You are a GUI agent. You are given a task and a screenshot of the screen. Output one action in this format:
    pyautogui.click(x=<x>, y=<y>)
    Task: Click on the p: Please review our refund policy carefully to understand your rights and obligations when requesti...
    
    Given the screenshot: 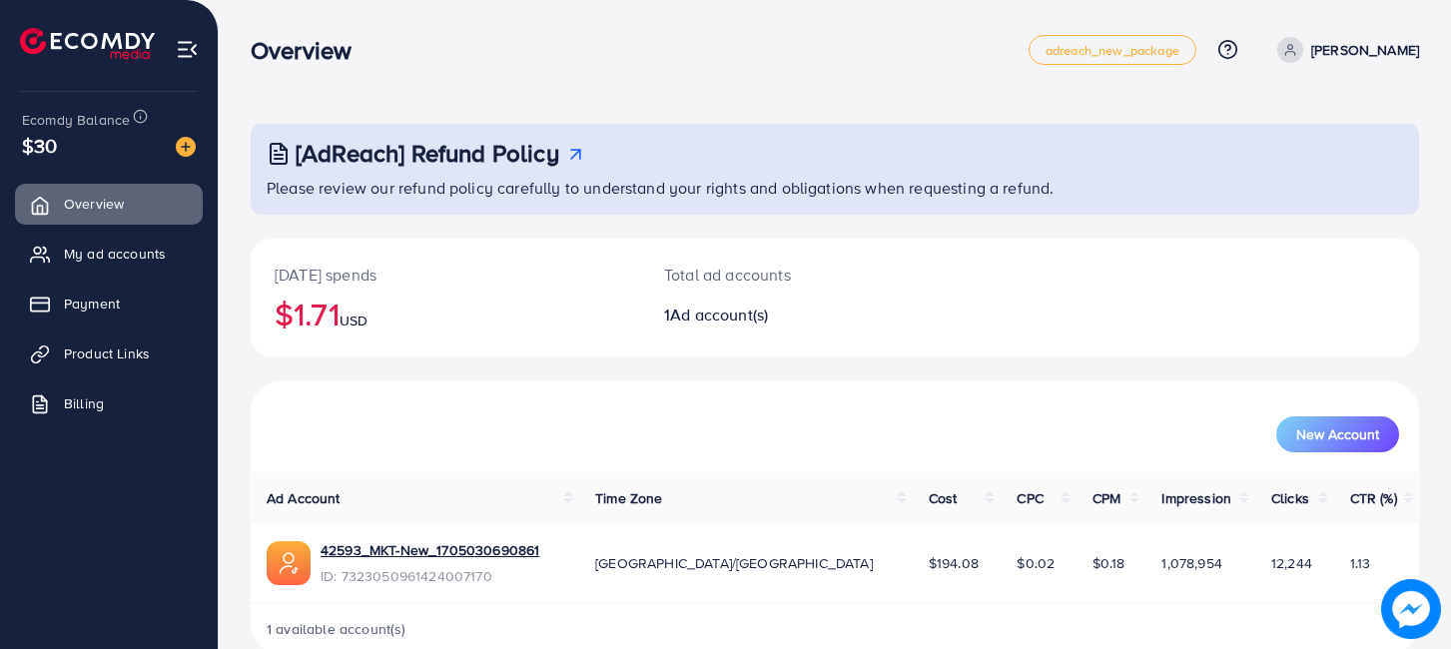 What is the action you would take?
    pyautogui.click(x=837, y=188)
    